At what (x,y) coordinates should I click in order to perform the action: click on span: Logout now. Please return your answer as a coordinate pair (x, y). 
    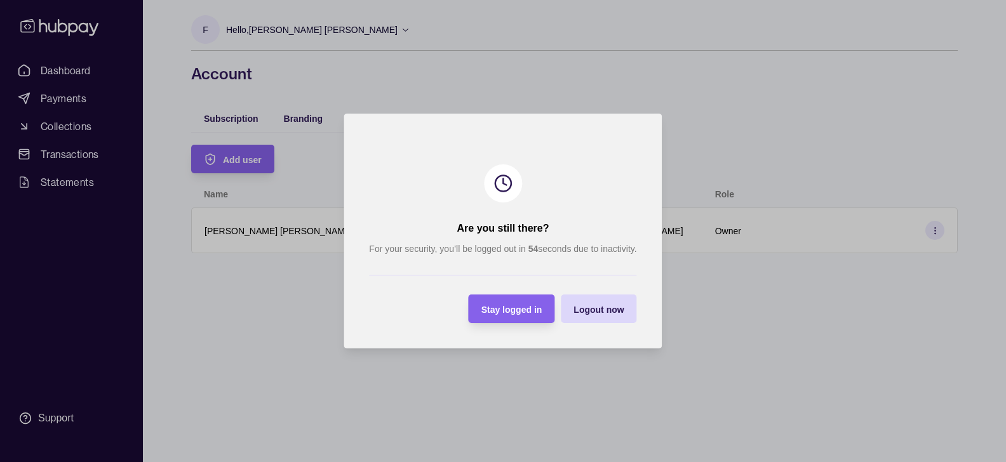
    Looking at the image, I should click on (598, 310).